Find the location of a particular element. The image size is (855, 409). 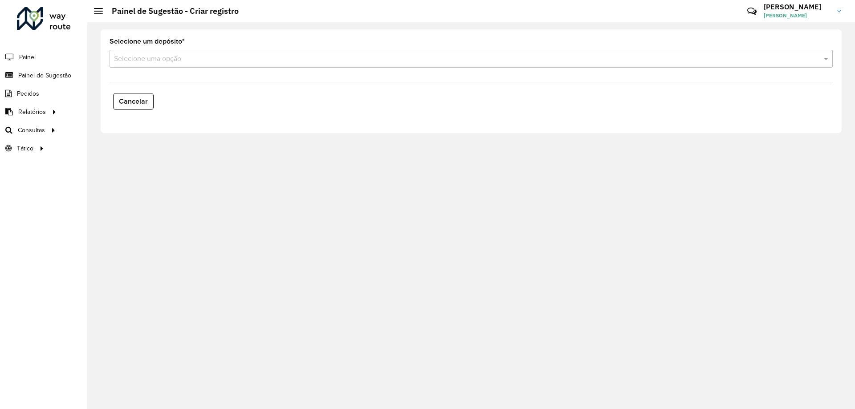

a: Contato Rápido is located at coordinates (751, 11).